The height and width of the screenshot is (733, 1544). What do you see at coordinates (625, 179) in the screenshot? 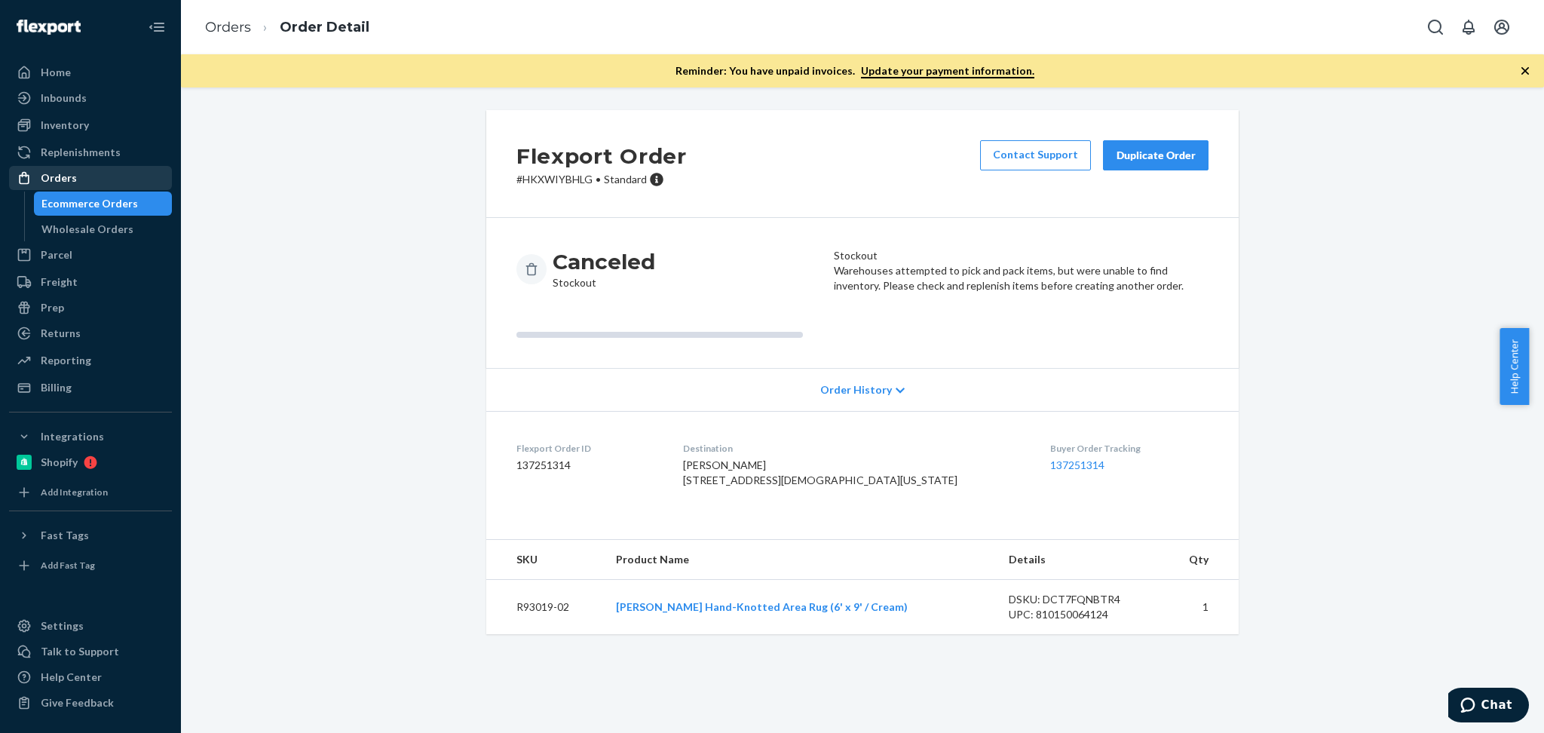
I see `span: Standard` at bounding box center [625, 179].